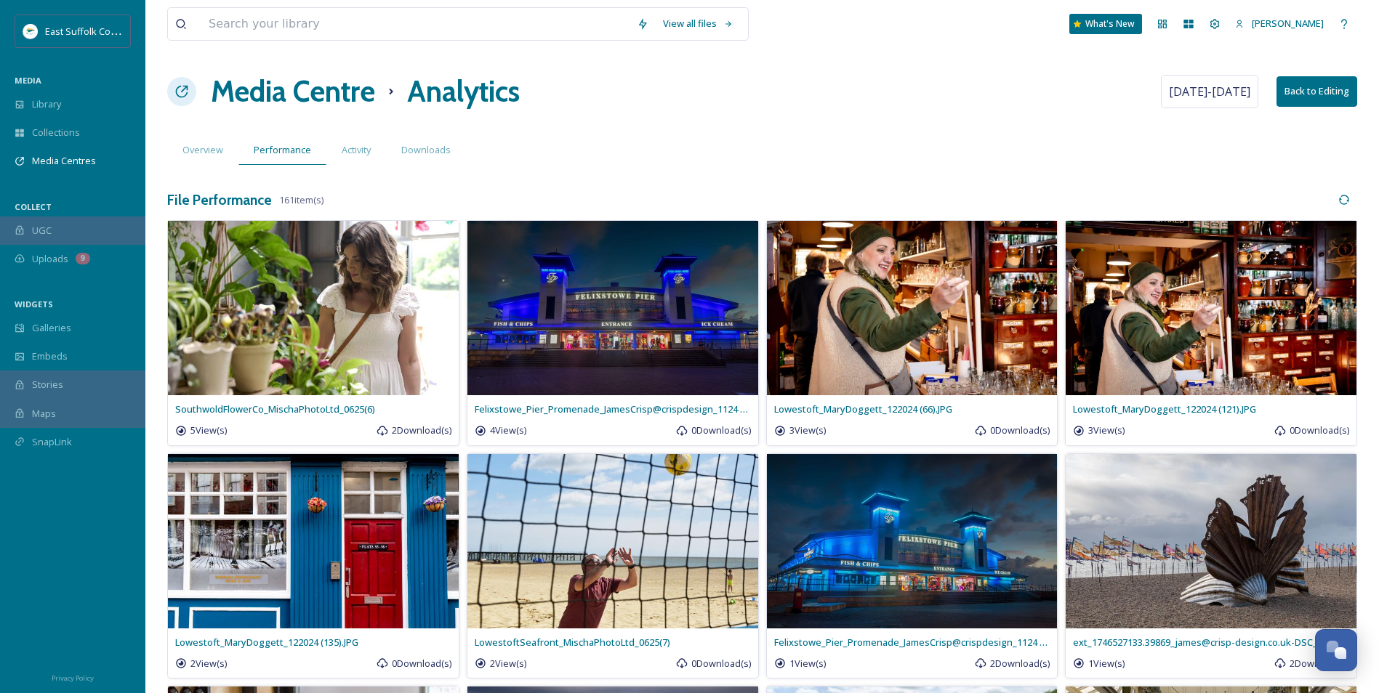 Image resolution: width=1379 pixels, height=693 pixels. I want to click on span: Performance, so click(282, 150).